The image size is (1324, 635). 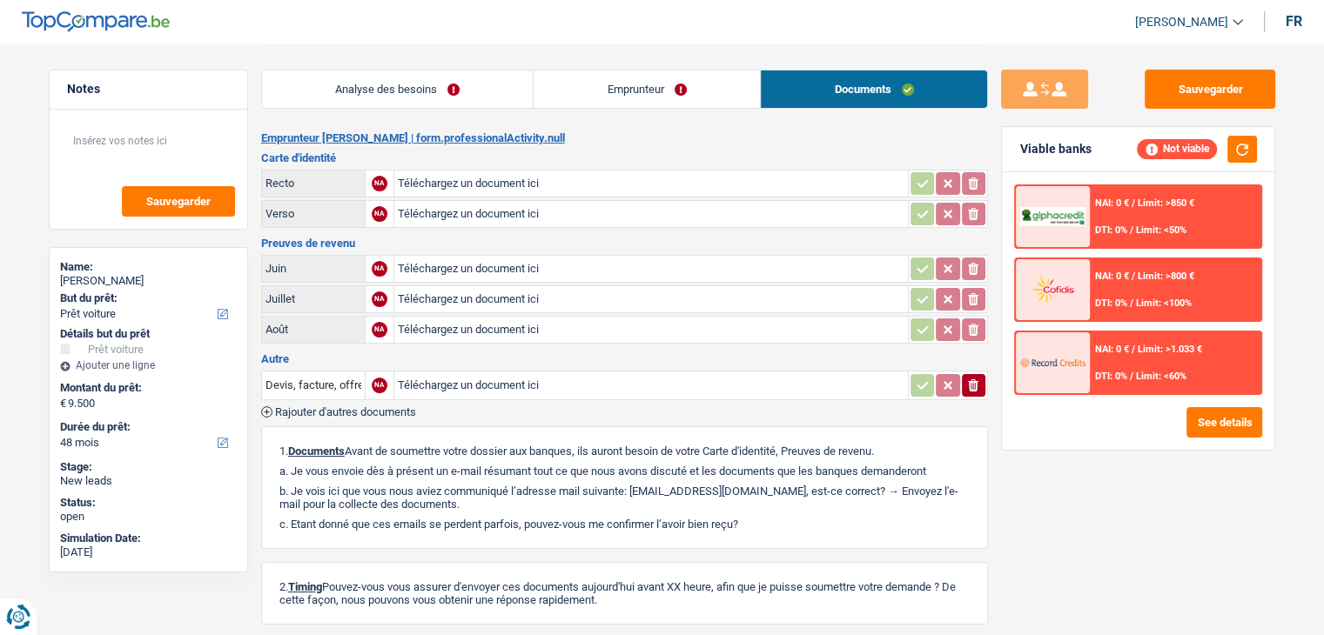 I want to click on h3: Autre, so click(x=624, y=359).